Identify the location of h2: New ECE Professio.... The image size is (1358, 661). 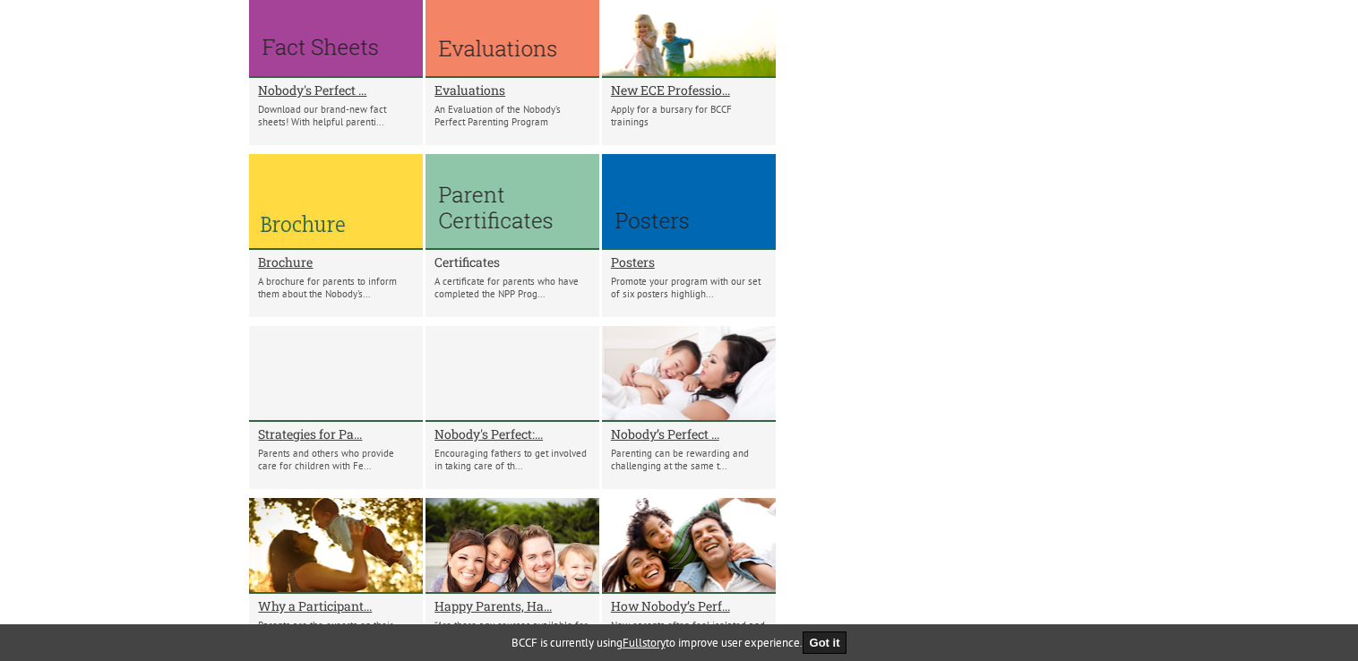
(689, 90).